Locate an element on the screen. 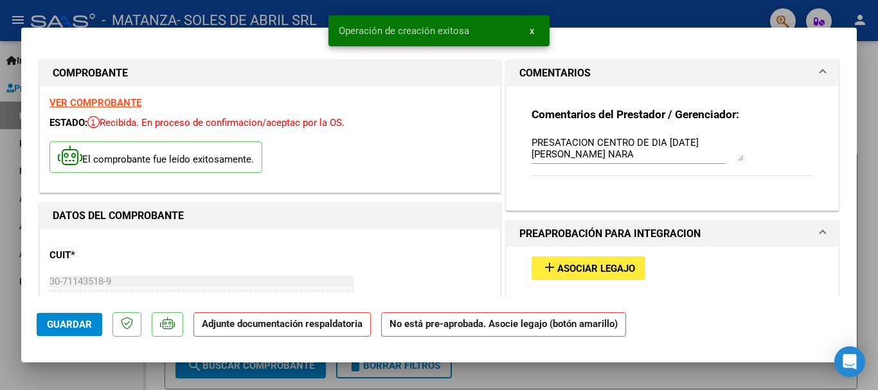 This screenshot has width=878, height=390. div: Open Intercom Messenger is located at coordinates (850, 362).